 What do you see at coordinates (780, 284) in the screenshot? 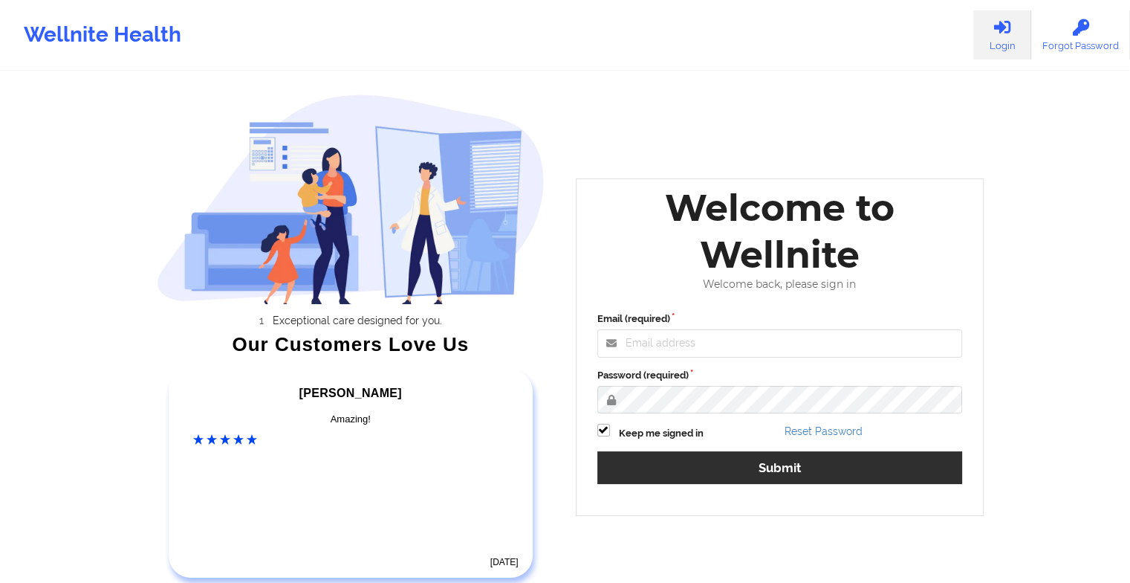
I see `div: Welcome back, please sign in` at bounding box center [780, 284].